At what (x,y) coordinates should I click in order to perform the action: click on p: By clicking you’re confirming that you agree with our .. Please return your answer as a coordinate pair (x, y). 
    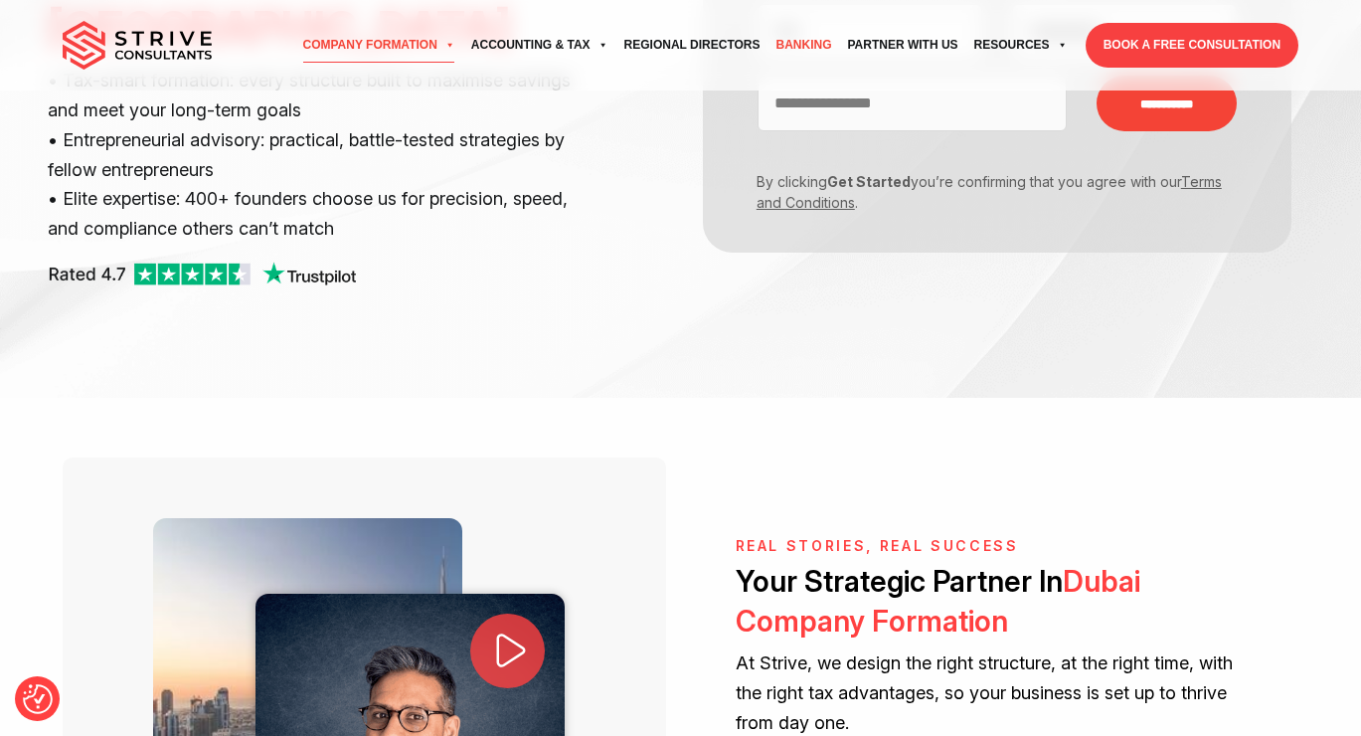
    Looking at the image, I should click on (982, 192).